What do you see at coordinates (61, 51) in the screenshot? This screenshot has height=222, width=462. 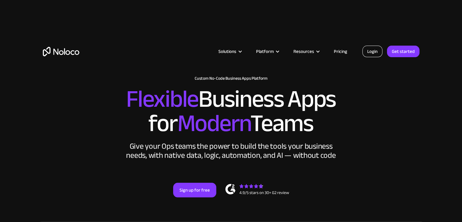 I see `a: home` at bounding box center [61, 51].